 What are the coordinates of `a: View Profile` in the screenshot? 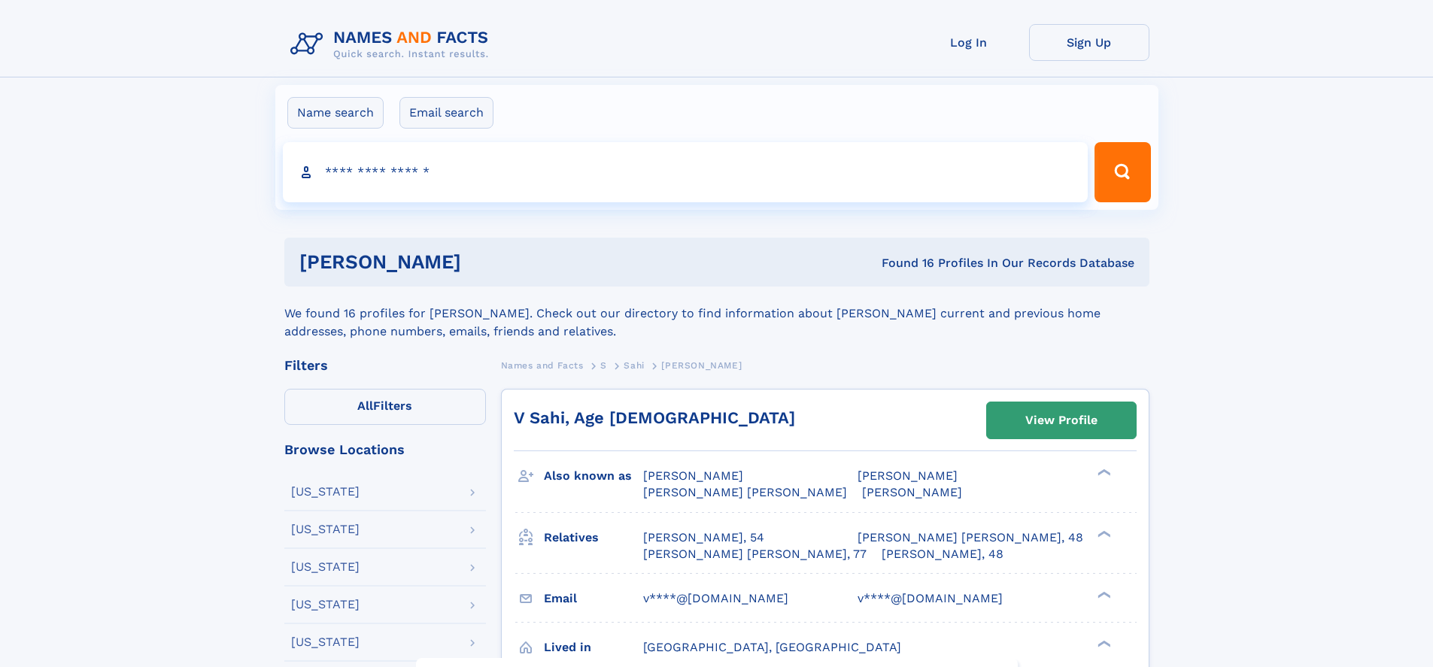 It's located at (1062, 421).